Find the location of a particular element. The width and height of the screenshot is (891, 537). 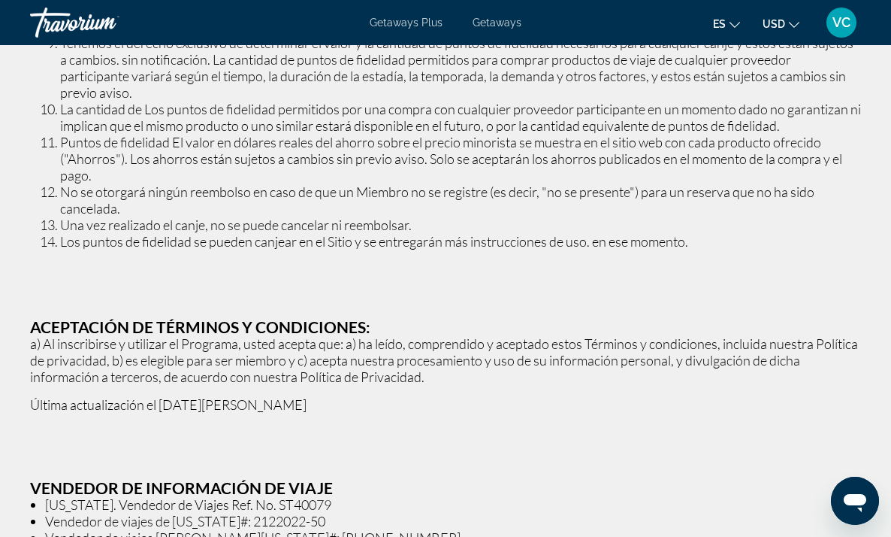

span: Getaways Plus is located at coordinates (406, 23).